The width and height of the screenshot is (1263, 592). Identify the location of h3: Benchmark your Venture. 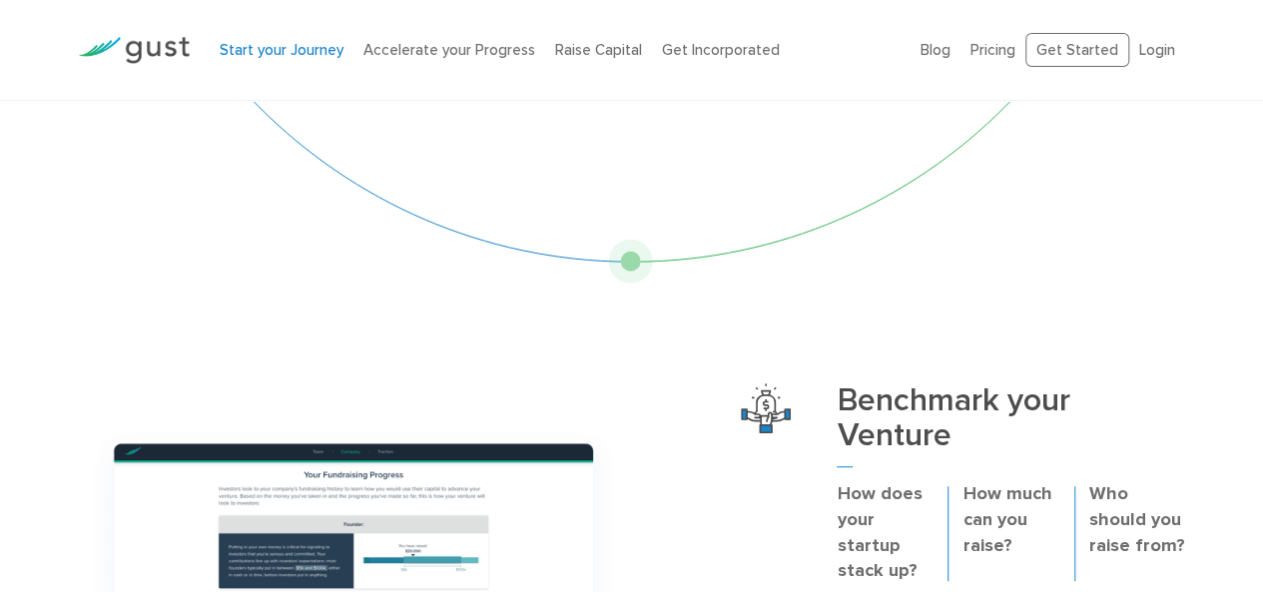
(1010, 425).